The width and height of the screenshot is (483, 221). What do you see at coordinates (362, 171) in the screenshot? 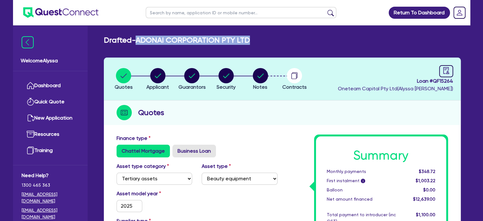
I see `div: Monthly payments` at bounding box center [362, 171].